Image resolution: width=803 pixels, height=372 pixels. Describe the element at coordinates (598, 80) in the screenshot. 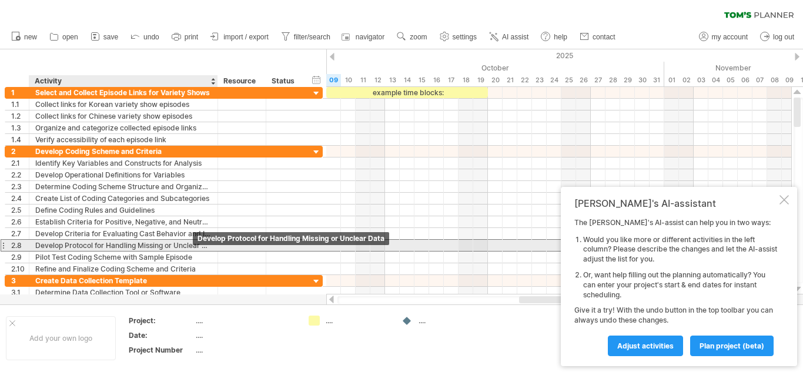

I see `div: Monday, 27 October 2025` at that location.